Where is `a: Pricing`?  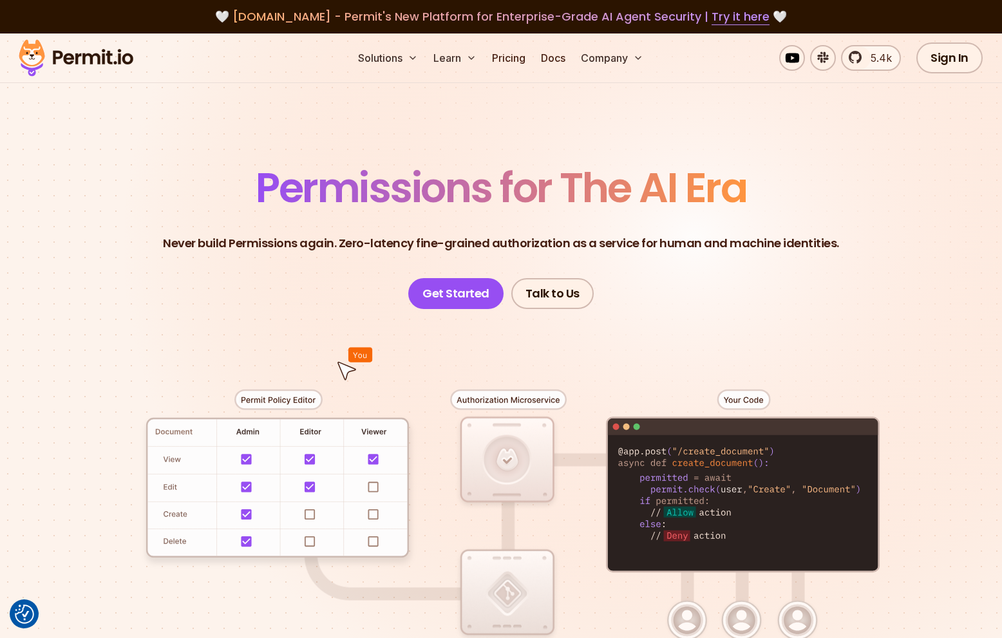 a: Pricing is located at coordinates (509, 58).